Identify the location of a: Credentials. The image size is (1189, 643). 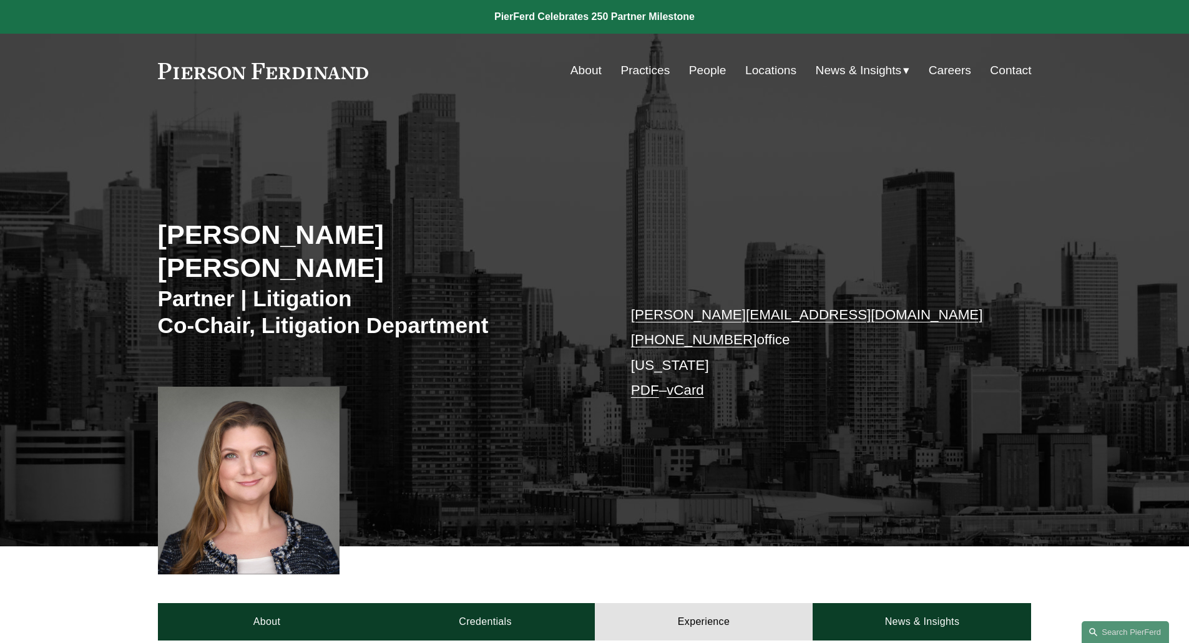
(485, 622).